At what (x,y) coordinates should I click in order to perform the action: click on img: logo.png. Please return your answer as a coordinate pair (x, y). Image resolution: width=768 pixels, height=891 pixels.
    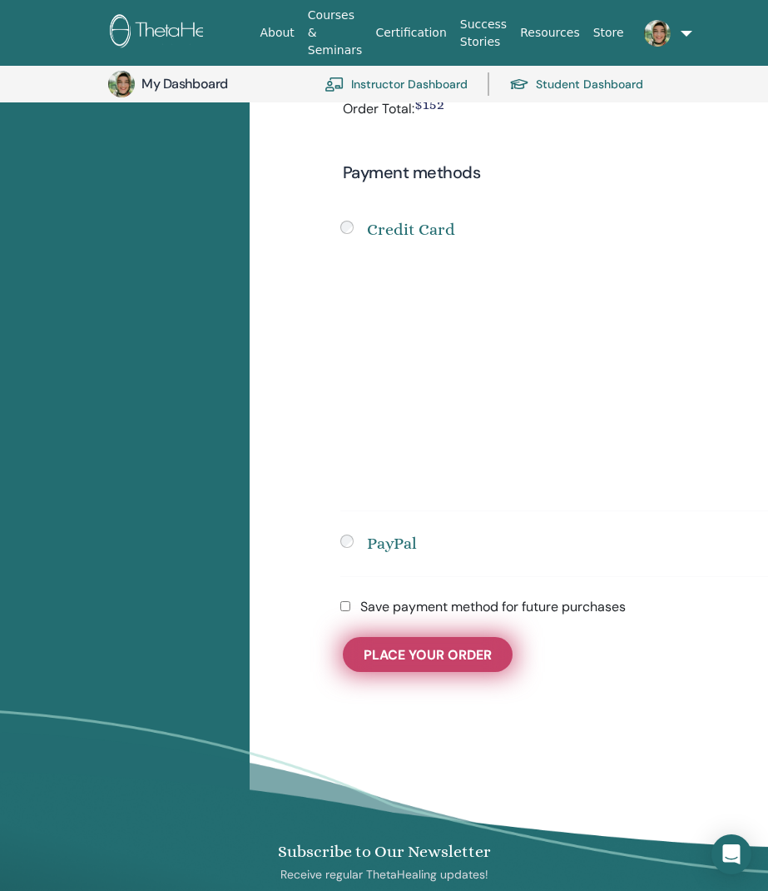
    Looking at the image, I should click on (182, 32).